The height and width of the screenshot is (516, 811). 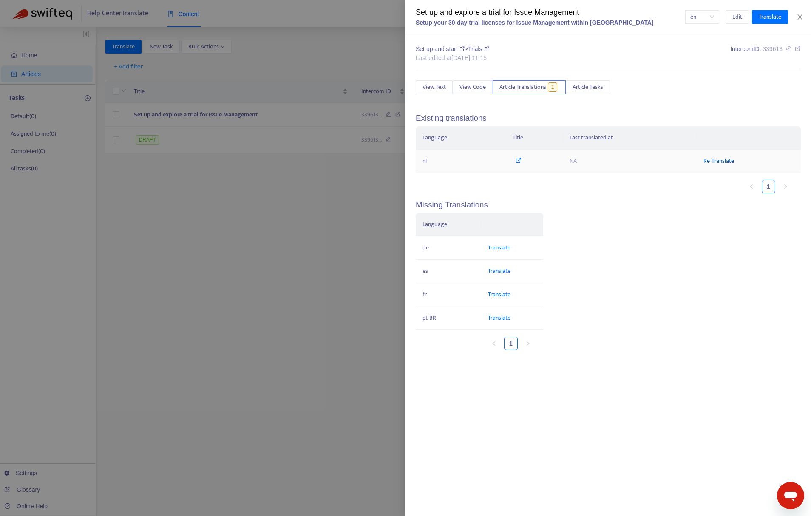 What do you see at coordinates (473, 87) in the screenshot?
I see `button: View Code` at bounding box center [473, 87].